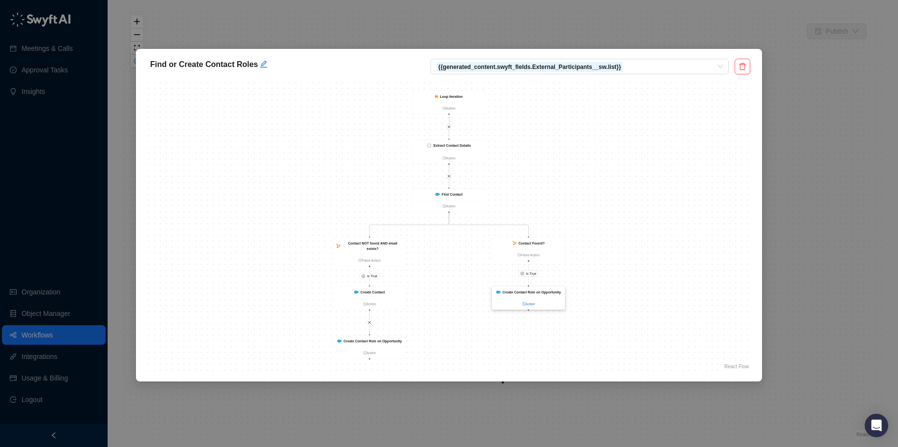 This screenshot has width=898, height=447. I want to click on a: React Flow attribution, so click(737, 367).